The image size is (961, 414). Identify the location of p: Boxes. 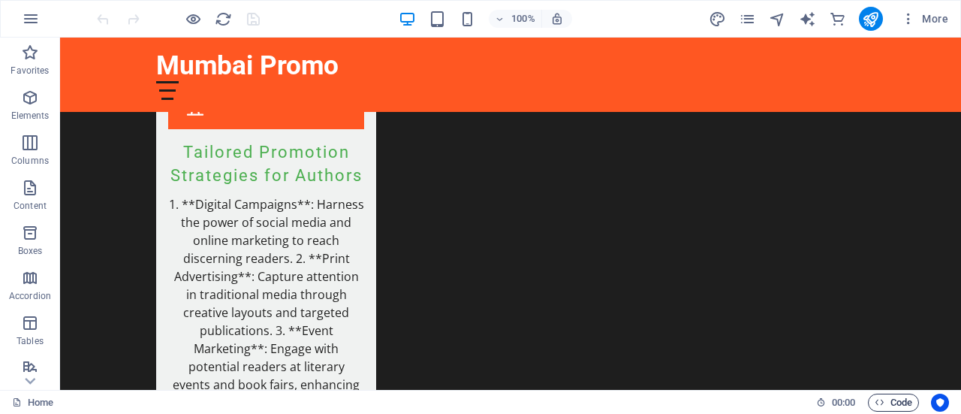
(30, 251).